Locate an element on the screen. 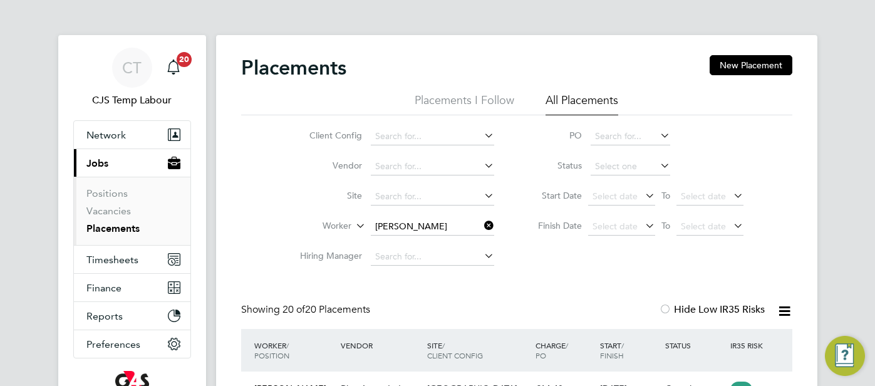 Image resolution: width=875 pixels, height=386 pixels. span: Jobs is located at coordinates (97, 163).